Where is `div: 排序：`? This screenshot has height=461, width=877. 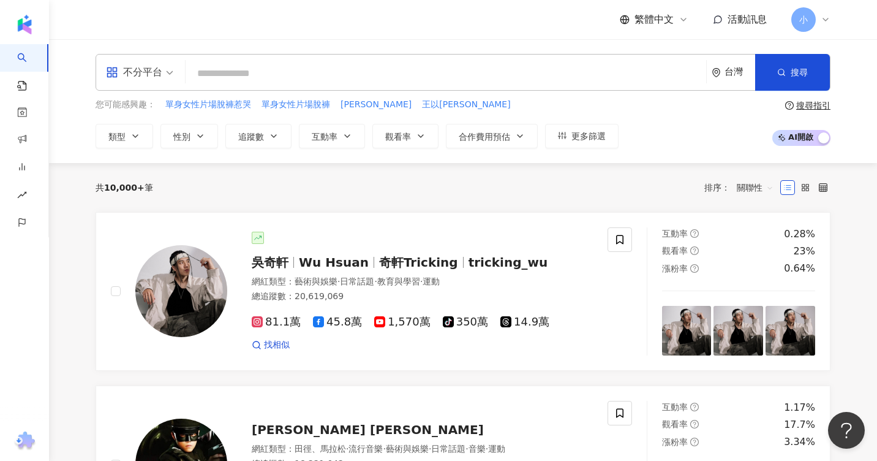
div: 排序： is located at coordinates (742, 187).